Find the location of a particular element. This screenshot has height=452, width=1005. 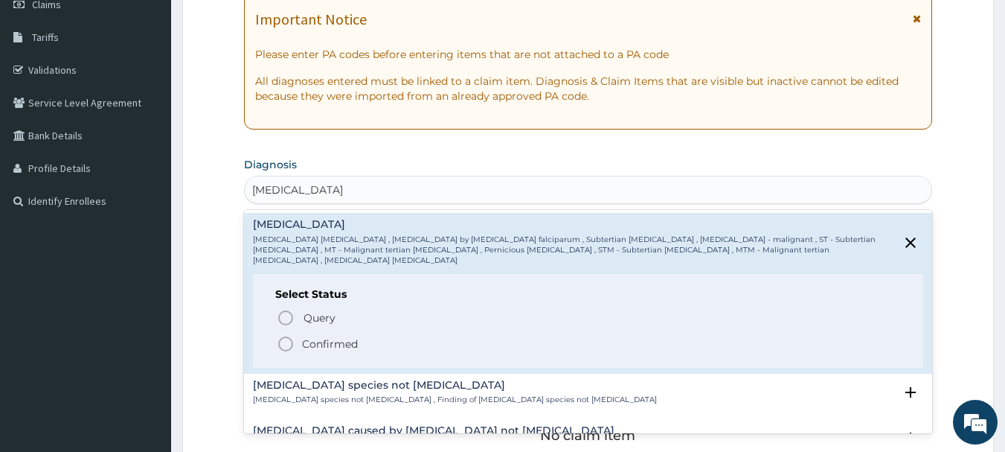

textarea: Type your message and hit 'Enter' is located at coordinates (145, 323).